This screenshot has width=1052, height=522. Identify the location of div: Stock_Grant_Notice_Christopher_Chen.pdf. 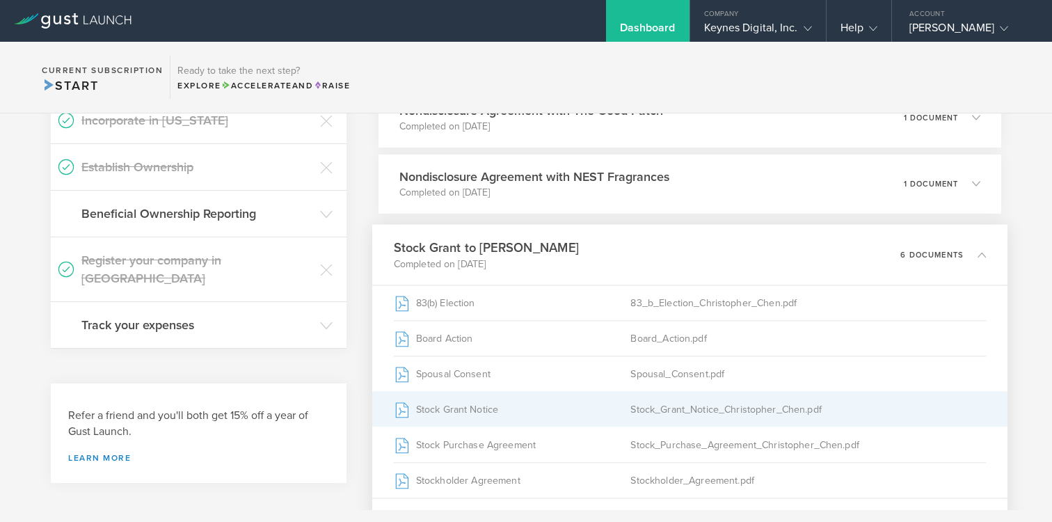
(808, 409).